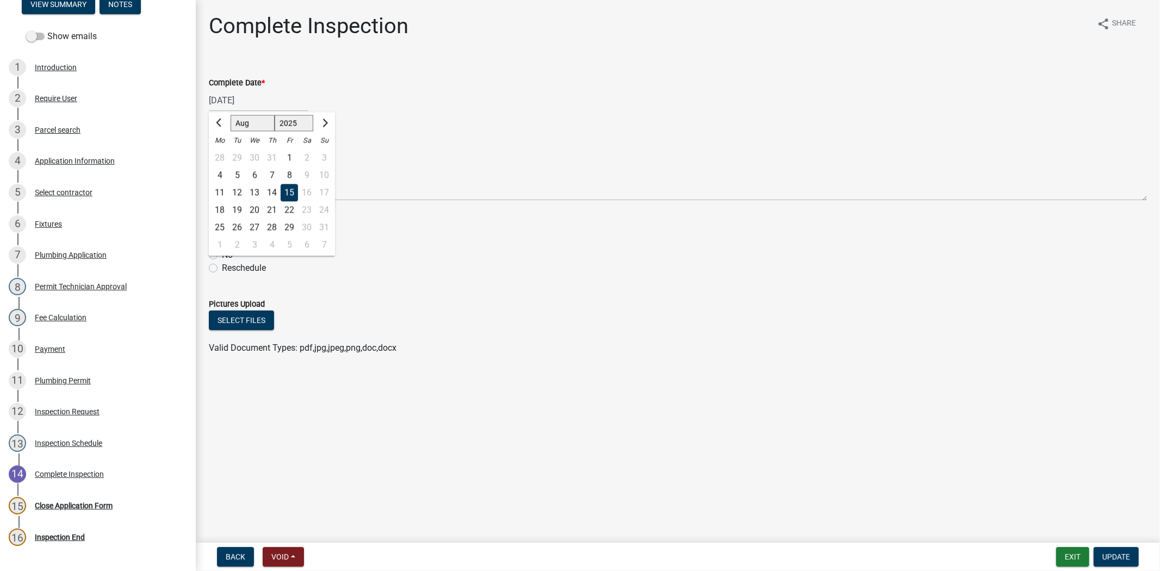 Image resolution: width=1160 pixels, height=571 pixels. I want to click on div: Monday, August 11, 2025, so click(220, 192).